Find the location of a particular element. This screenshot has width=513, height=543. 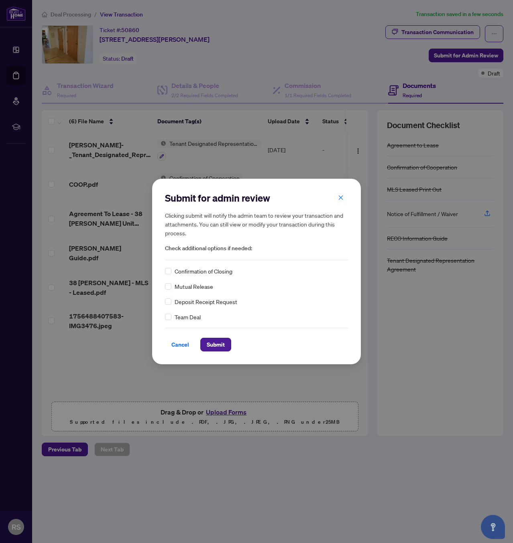

span: Confirmation of Closing is located at coordinates (204, 271).